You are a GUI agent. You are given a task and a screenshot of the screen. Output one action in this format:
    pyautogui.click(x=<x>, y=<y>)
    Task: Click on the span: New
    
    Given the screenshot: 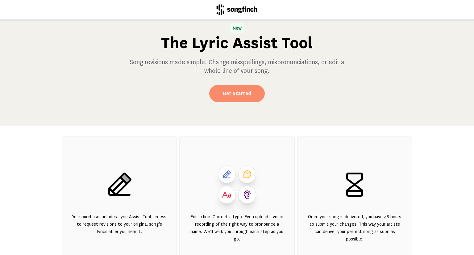 What is the action you would take?
    pyautogui.click(x=237, y=28)
    